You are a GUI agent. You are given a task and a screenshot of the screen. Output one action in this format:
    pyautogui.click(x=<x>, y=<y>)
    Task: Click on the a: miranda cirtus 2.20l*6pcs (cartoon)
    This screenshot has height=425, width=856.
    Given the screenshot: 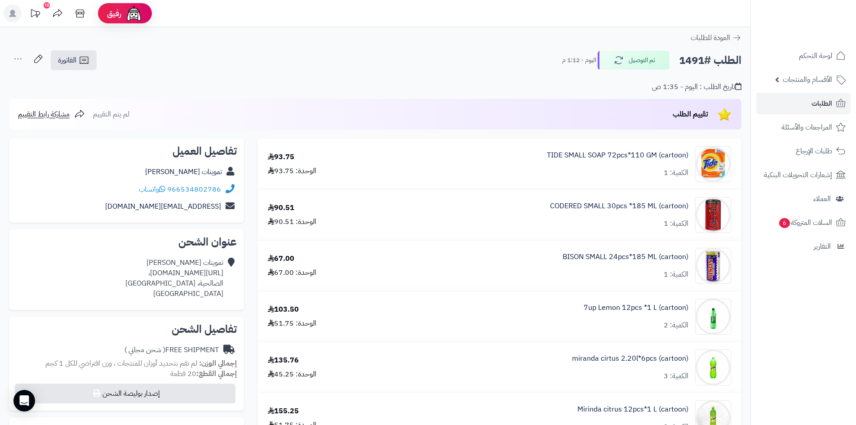 What is the action you would take?
    pyautogui.click(x=630, y=358)
    